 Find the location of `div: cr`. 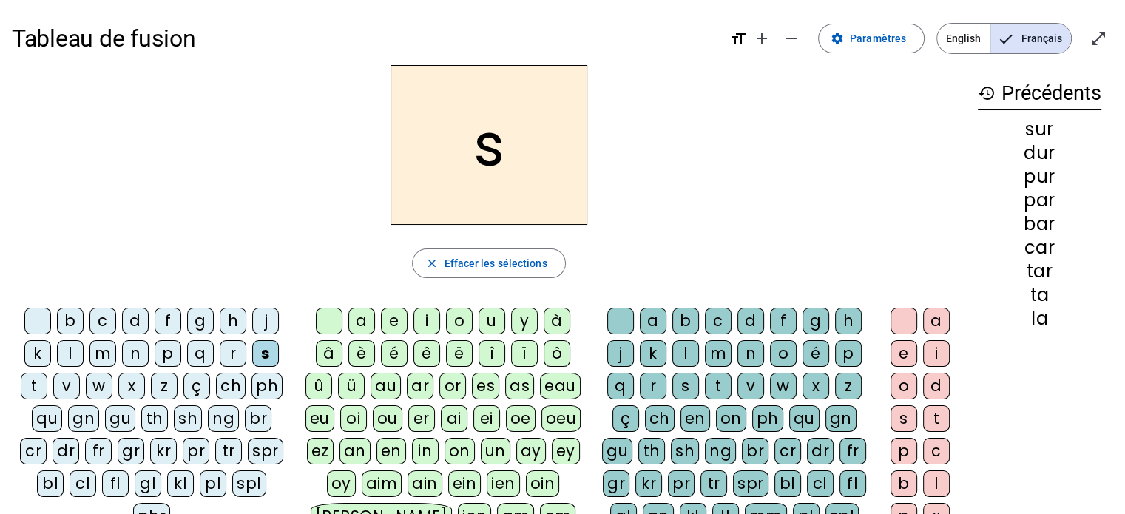

div: cr is located at coordinates (33, 451).